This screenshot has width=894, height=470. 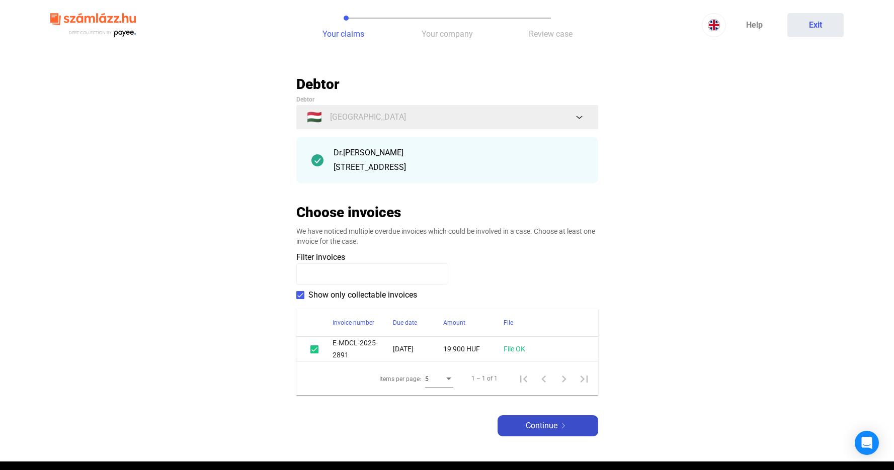 I want to click on mat-select: Items per page:, so click(x=439, y=379).